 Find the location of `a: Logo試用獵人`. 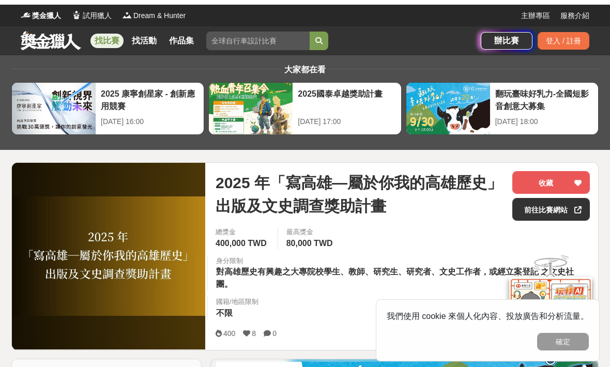

a: Logo試用獵人 is located at coordinates (91, 11).